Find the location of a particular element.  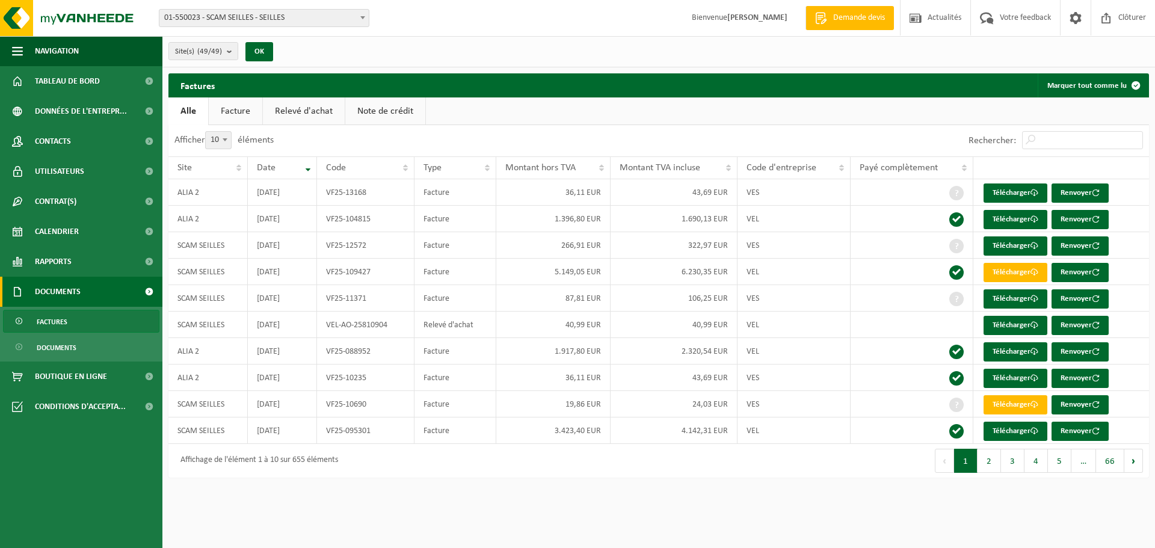

span: Conditions d'accepta... is located at coordinates (80, 407).